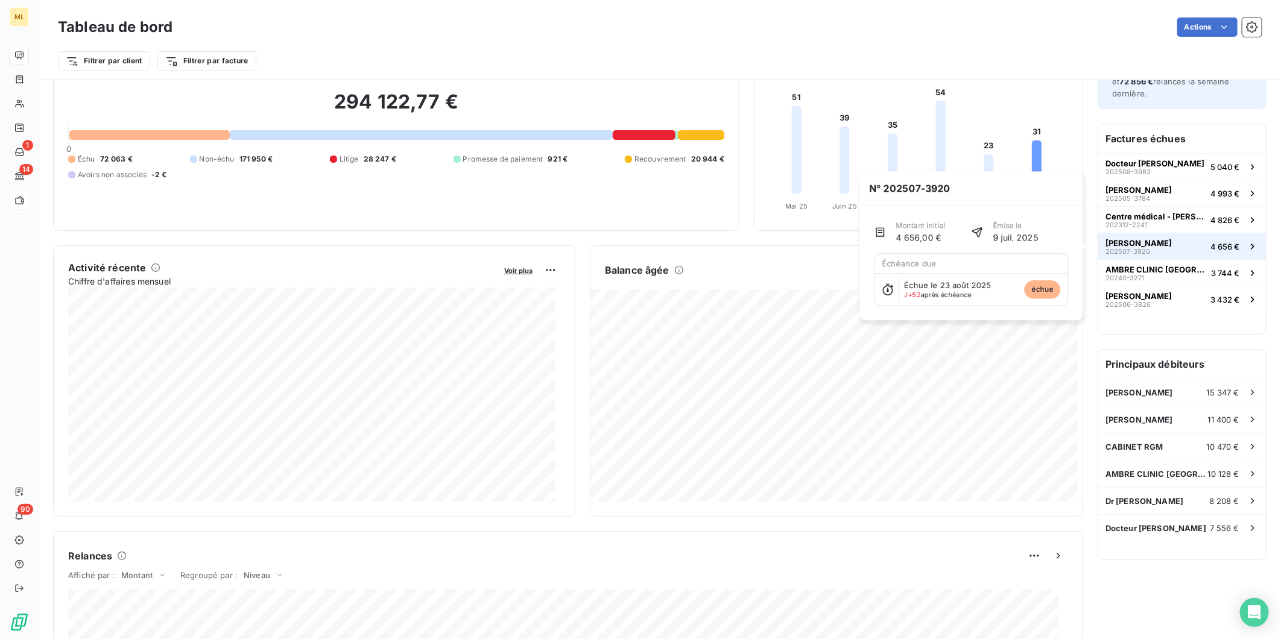 This screenshot has height=639, width=1281. What do you see at coordinates (86, 159) in the screenshot?
I see `span: Échu` at bounding box center [86, 159].